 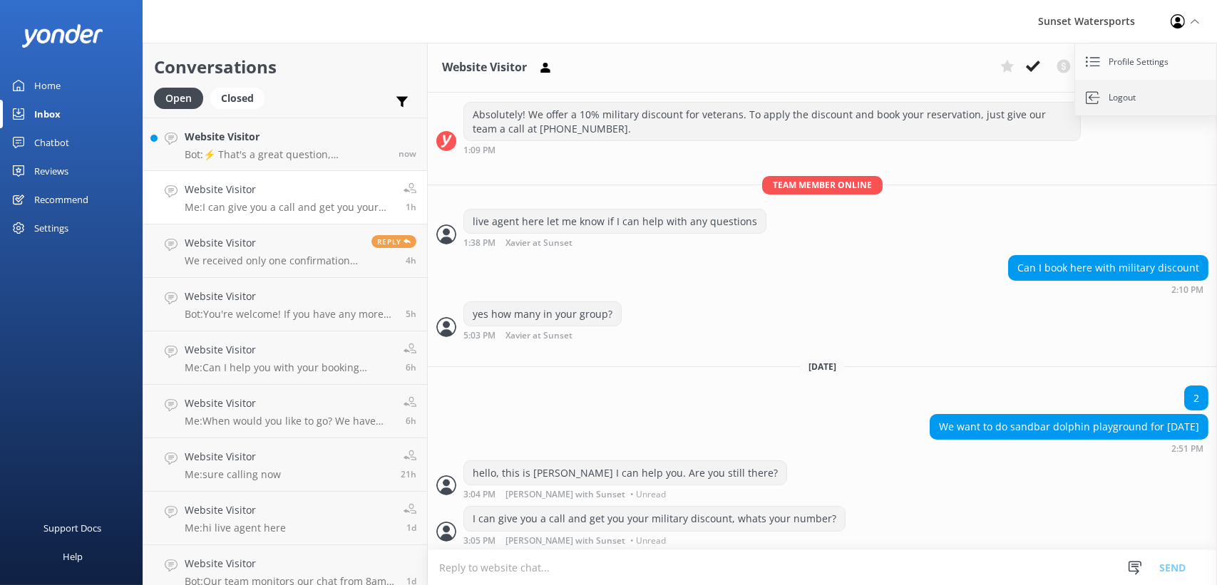 I want to click on span: Sep 28 2025 08:52am (UTC -05:00) America/Cancun, so click(x=411, y=367).